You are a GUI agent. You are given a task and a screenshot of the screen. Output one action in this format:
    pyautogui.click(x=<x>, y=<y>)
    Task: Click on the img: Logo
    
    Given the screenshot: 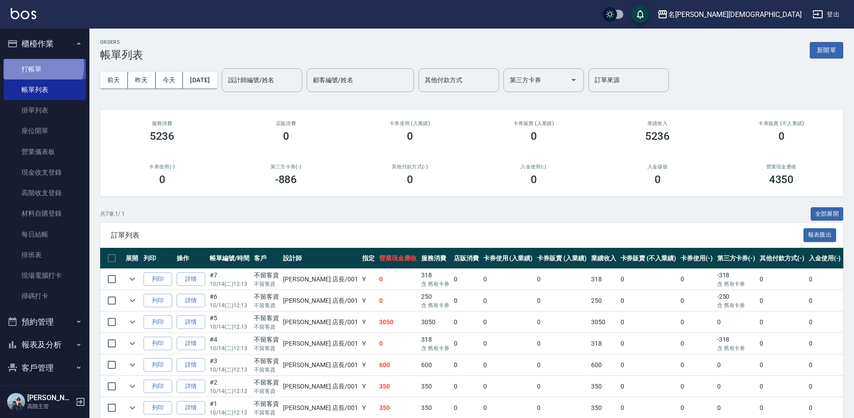 What is the action you would take?
    pyautogui.click(x=23, y=13)
    